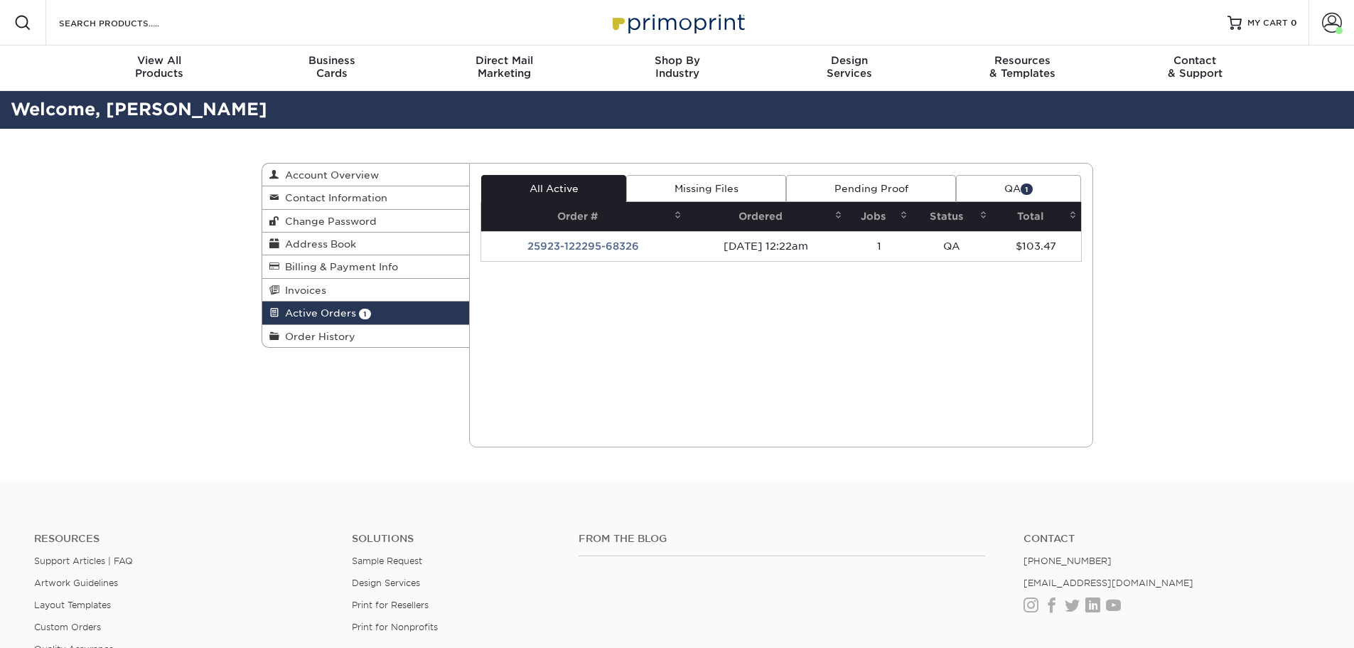 This screenshot has width=1354, height=648. What do you see at coordinates (182, 538) in the screenshot?
I see `h4: Resources` at bounding box center [182, 538].